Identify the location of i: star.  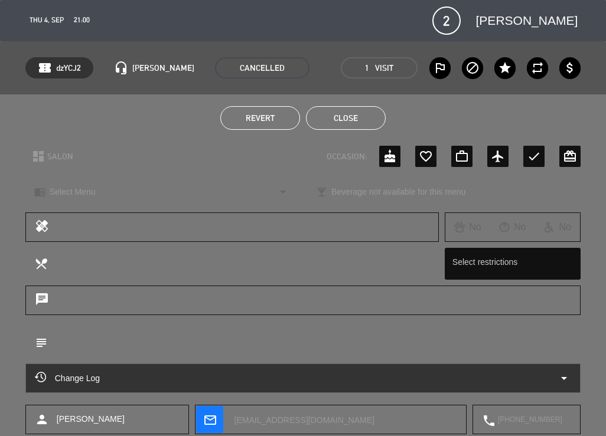
(505, 68).